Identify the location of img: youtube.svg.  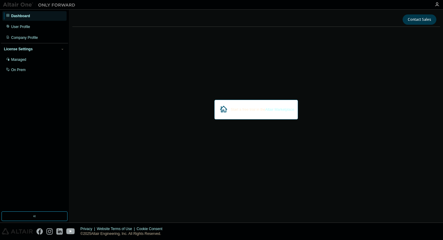
(71, 232).